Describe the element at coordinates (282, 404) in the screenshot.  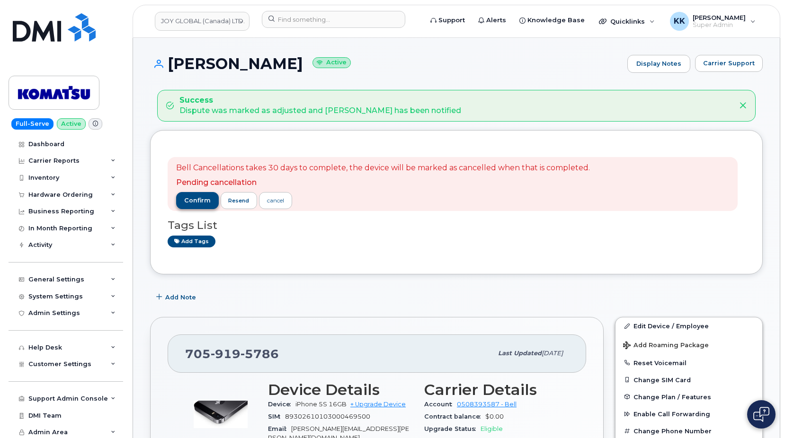
I see `span: Device` at that location.